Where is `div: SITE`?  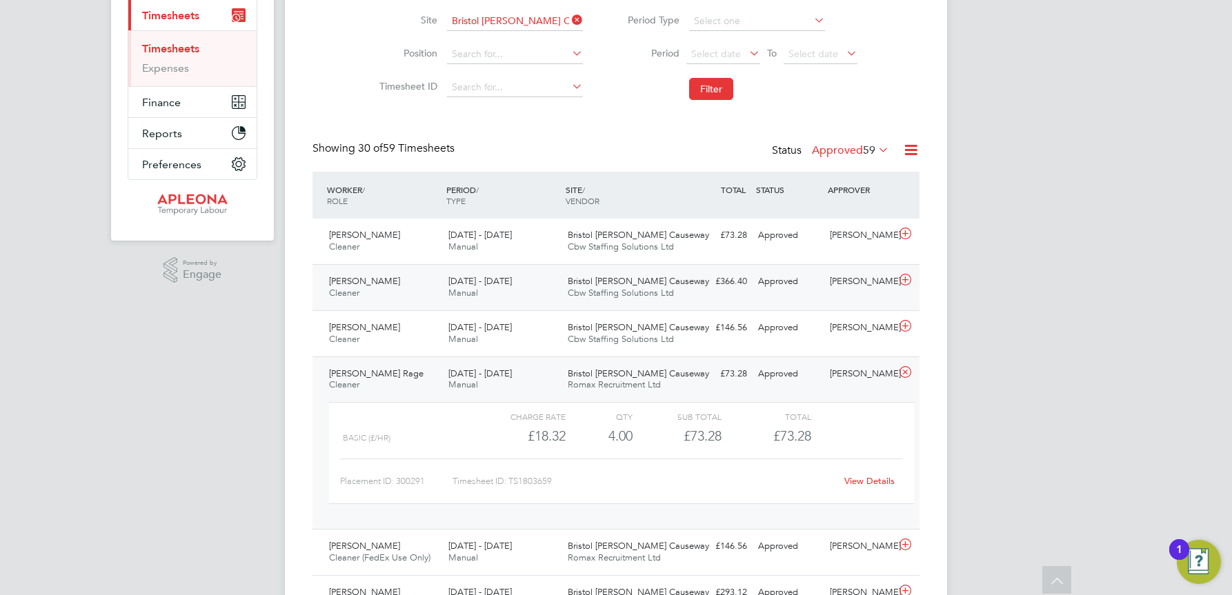 div: SITE is located at coordinates (621, 195).